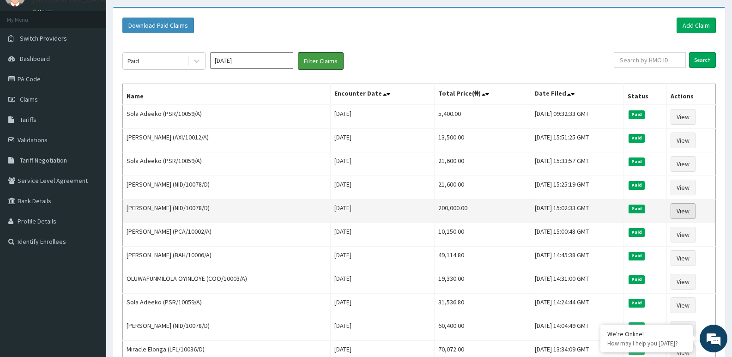 This screenshot has height=357, width=732. I want to click on td: 60,400.00, so click(482, 329).